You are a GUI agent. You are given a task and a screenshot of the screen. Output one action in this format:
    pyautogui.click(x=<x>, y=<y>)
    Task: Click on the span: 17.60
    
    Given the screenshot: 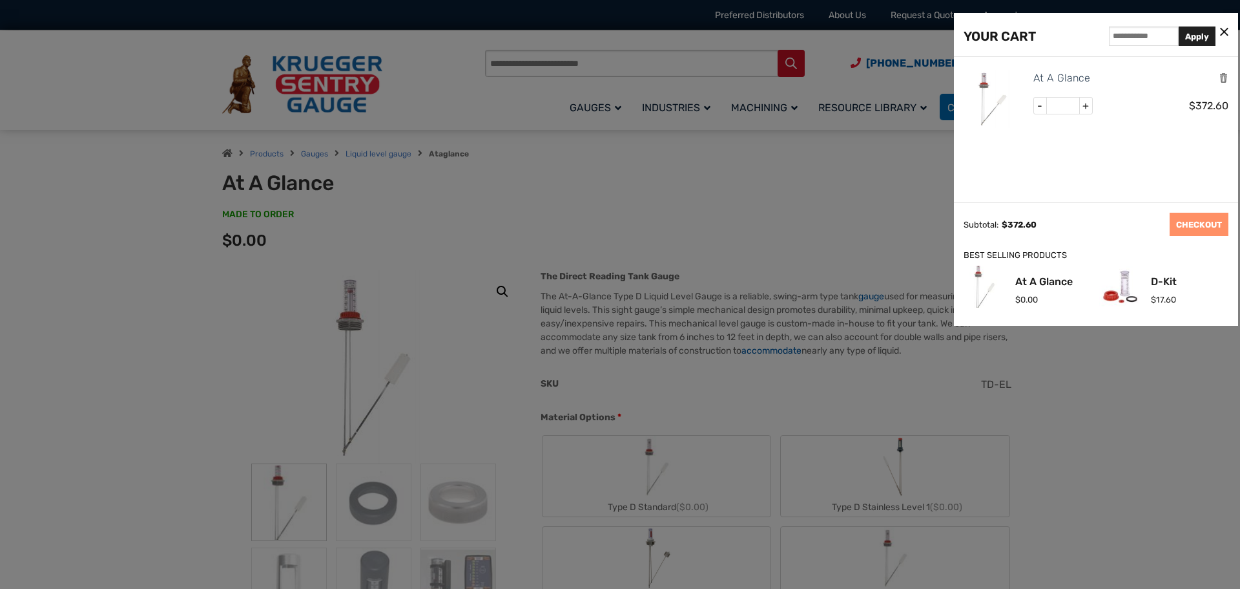 What is the action you would take?
    pyautogui.click(x=1163, y=299)
    